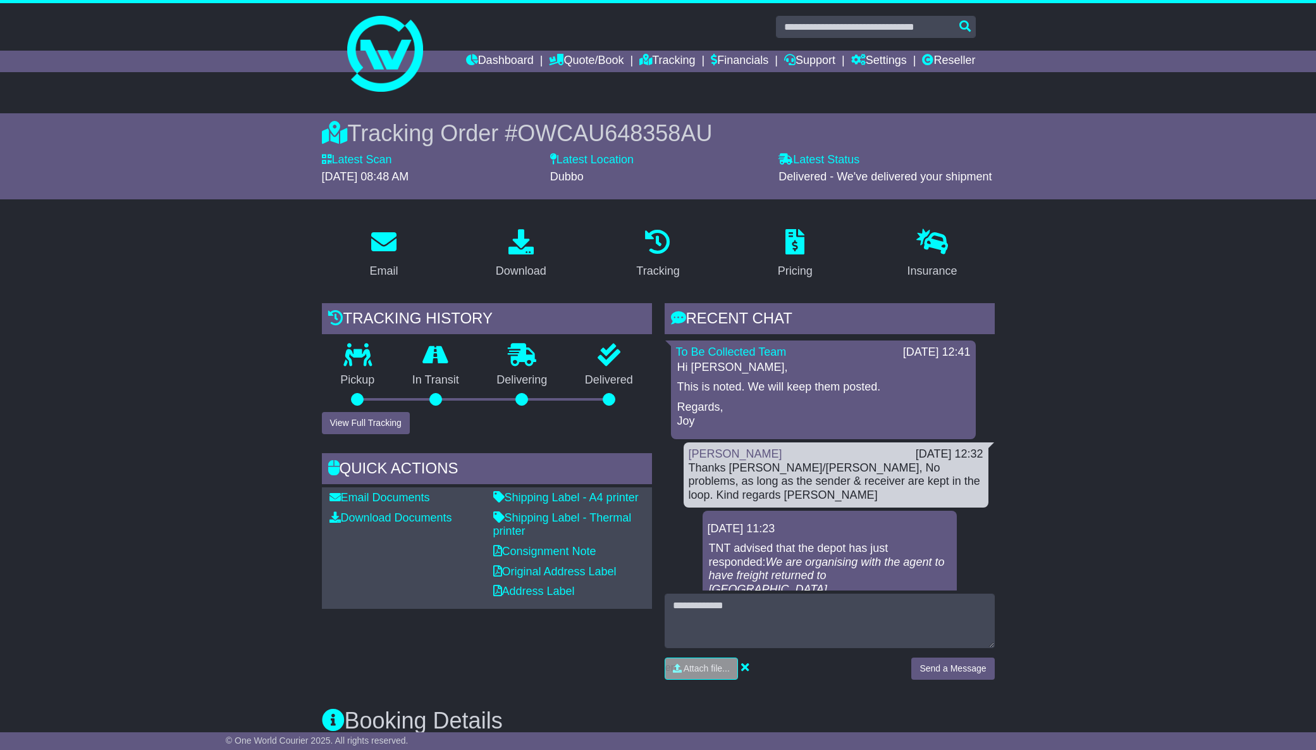  I want to click on div: Insurance, so click(932, 271).